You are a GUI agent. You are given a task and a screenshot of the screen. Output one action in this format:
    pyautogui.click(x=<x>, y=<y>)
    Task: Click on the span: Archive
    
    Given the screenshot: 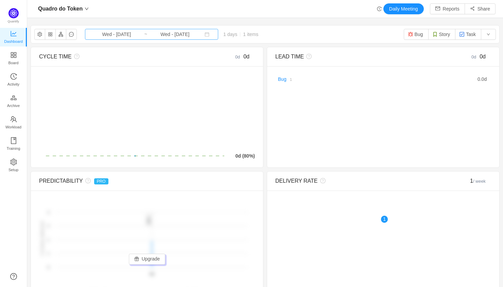 What is the action you would take?
    pyautogui.click(x=13, y=106)
    